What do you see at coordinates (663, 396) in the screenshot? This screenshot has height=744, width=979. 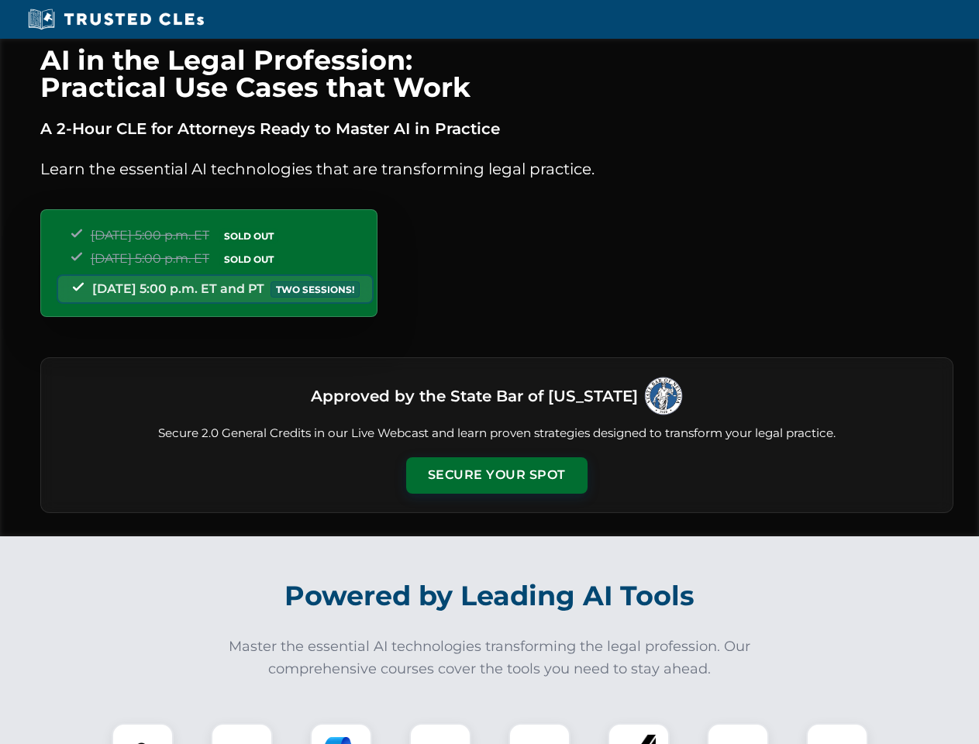 I see `img: Logo` at bounding box center [663, 396].